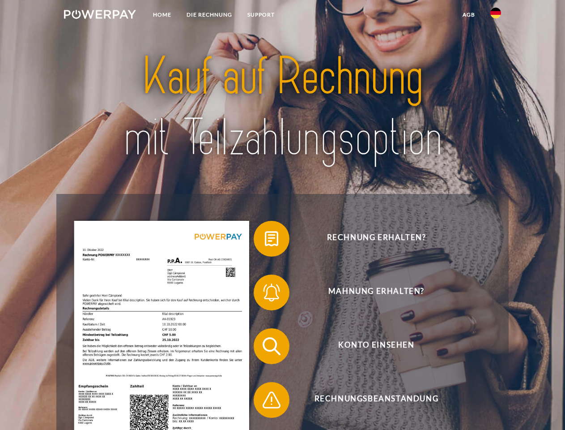 Image resolution: width=565 pixels, height=430 pixels. What do you see at coordinates (377, 292) in the screenshot?
I see `span: Mahnung erhalten?` at bounding box center [377, 292].